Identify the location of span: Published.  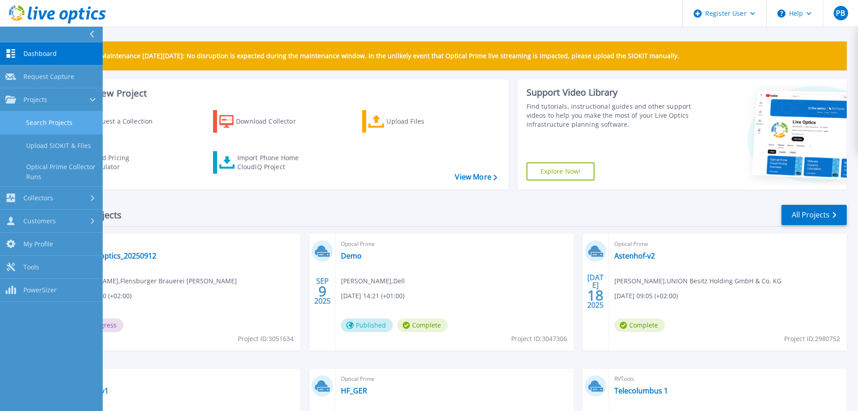
(367, 325).